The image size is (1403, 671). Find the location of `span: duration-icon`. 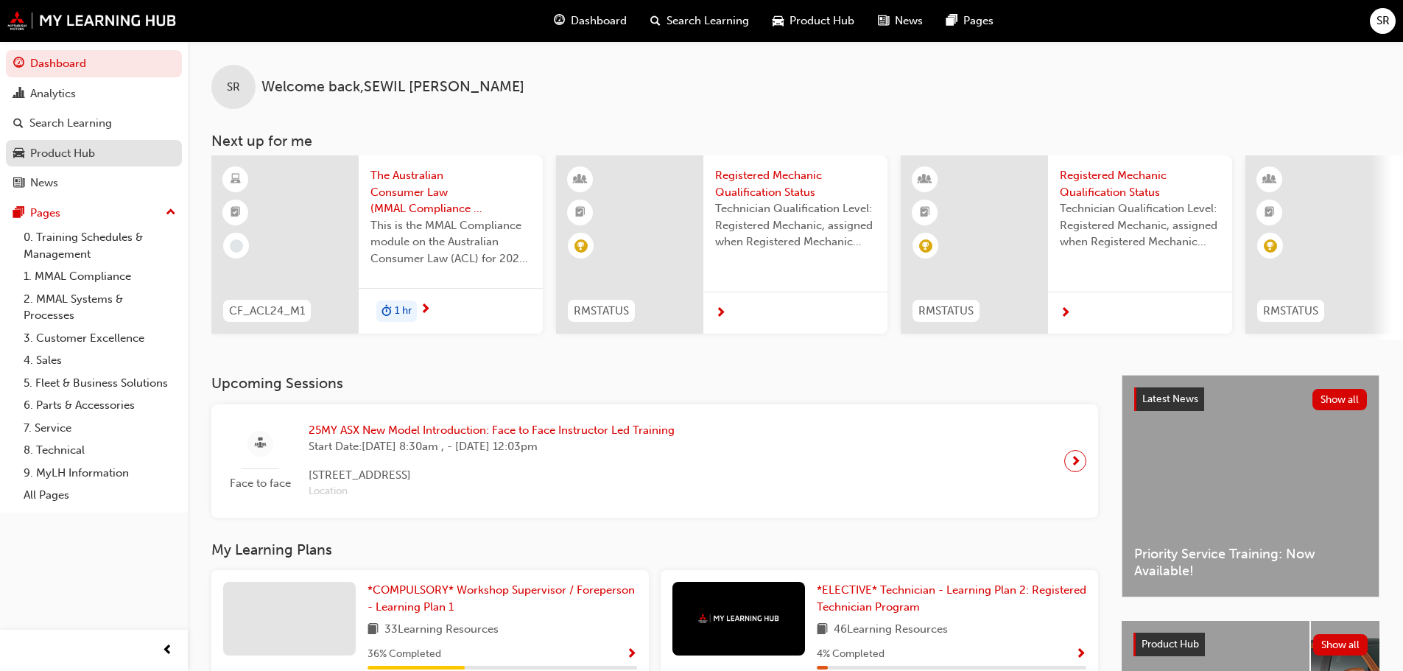

span: duration-icon is located at coordinates (387, 311).